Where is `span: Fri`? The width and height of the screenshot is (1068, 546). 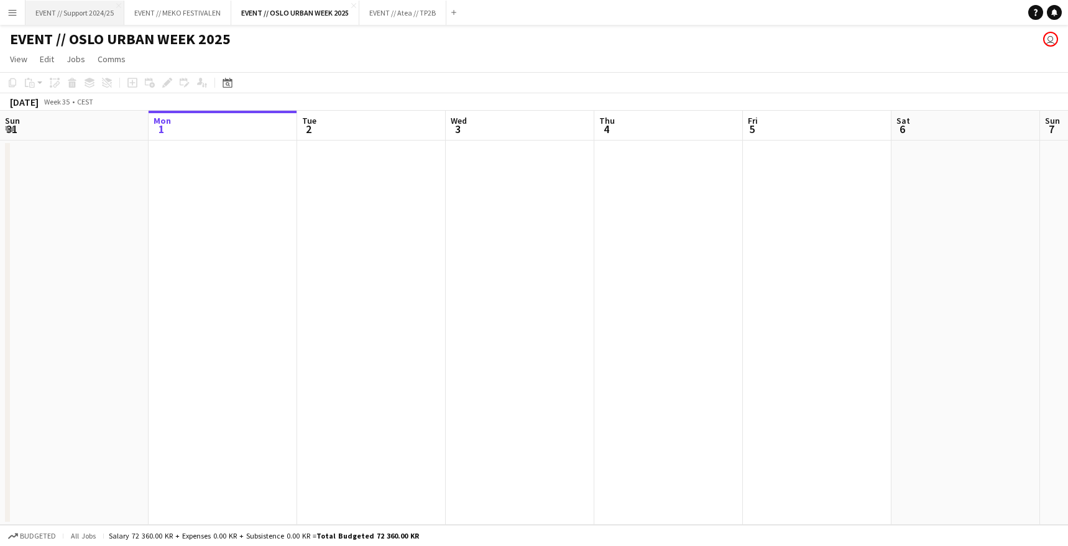
span: Fri is located at coordinates (753, 121).